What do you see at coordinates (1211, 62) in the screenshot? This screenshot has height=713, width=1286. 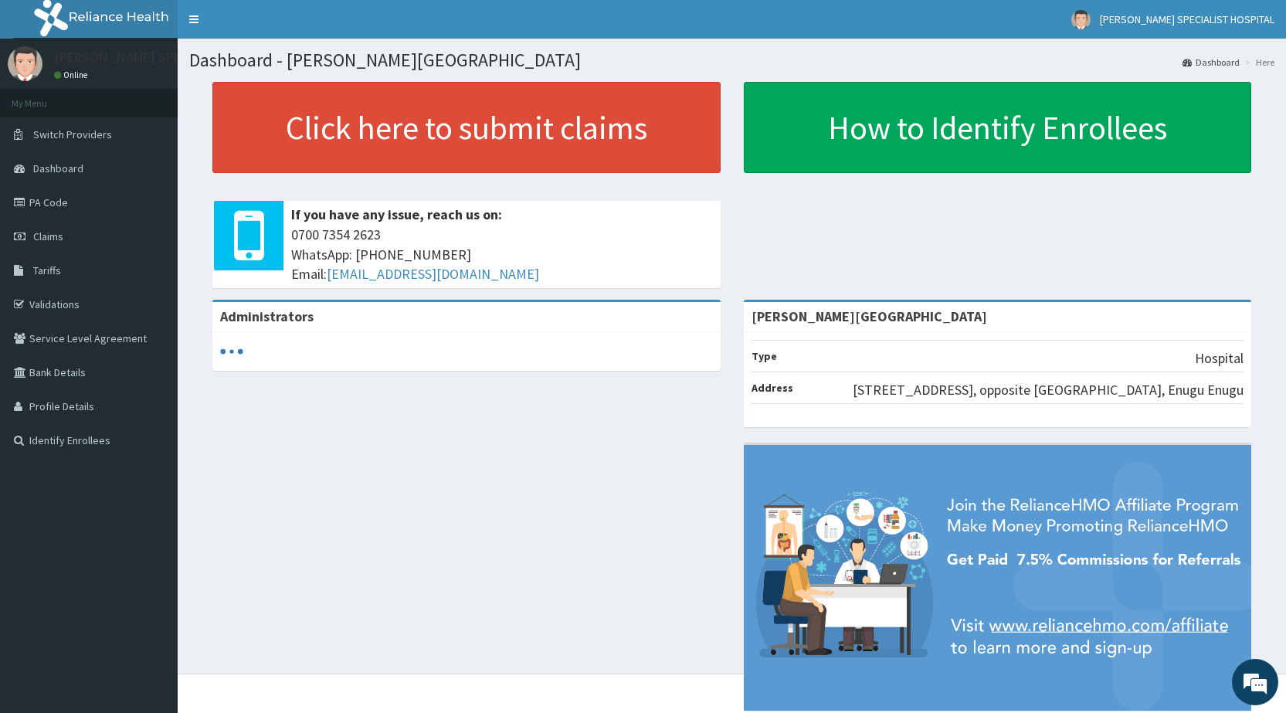 I see `a: Dashboard` at bounding box center [1211, 62].